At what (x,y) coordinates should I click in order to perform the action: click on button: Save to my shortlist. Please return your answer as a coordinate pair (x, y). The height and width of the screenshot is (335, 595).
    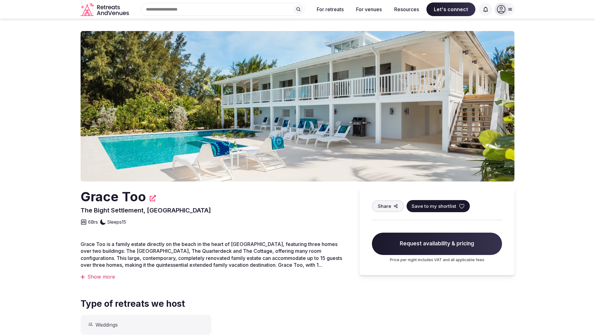
    Looking at the image, I should click on (438, 206).